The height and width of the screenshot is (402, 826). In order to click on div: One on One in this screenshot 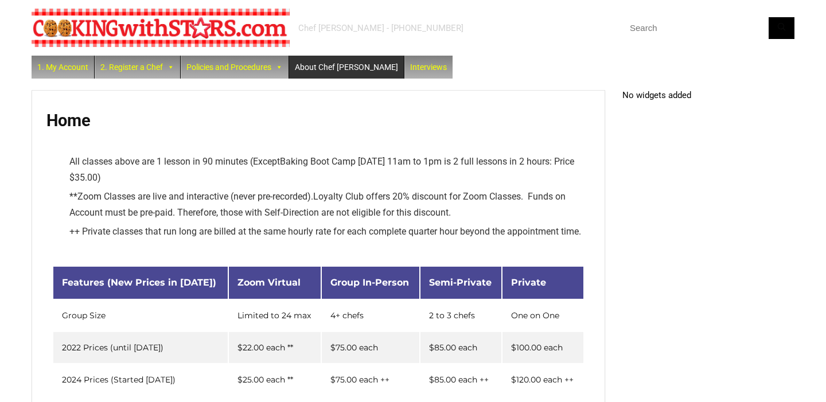, I will do `click(542, 315)`.